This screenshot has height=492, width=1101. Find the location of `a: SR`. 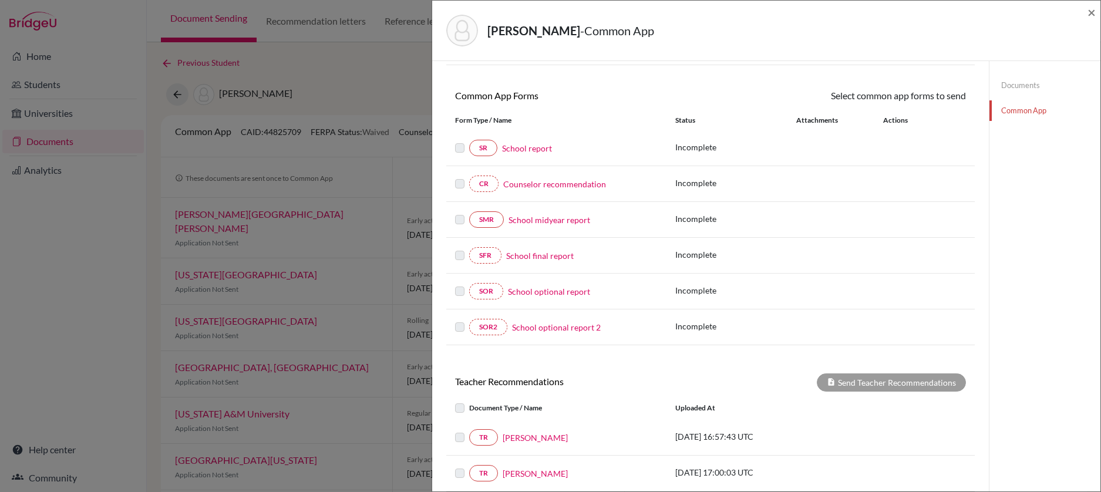

a: SR is located at coordinates (483, 148).